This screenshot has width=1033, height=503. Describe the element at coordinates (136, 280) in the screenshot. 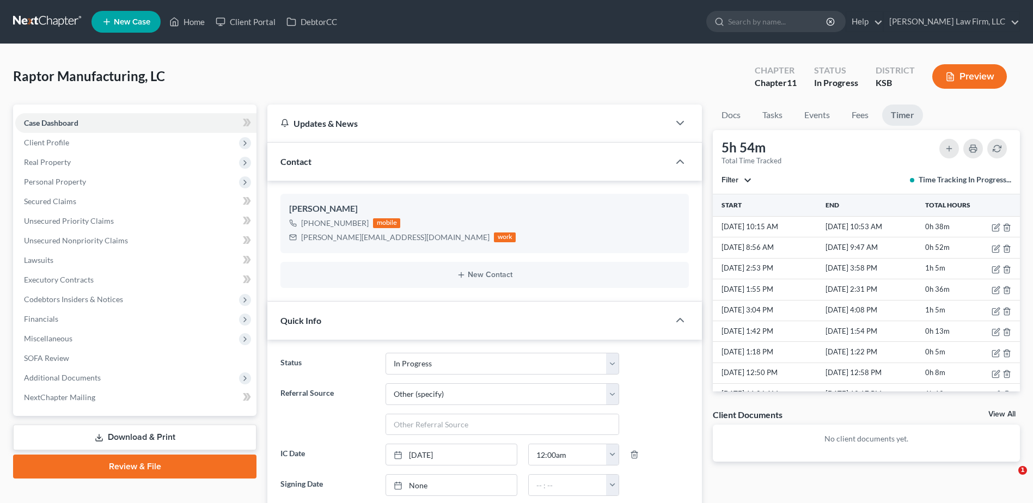

I see `a: Executory Contracts` at that location.